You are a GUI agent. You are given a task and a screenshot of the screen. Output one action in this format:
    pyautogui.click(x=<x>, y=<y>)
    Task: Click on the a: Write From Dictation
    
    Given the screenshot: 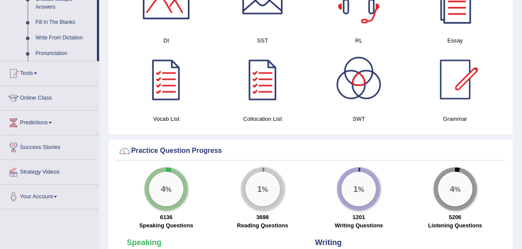 What is the action you would take?
    pyautogui.click(x=64, y=38)
    